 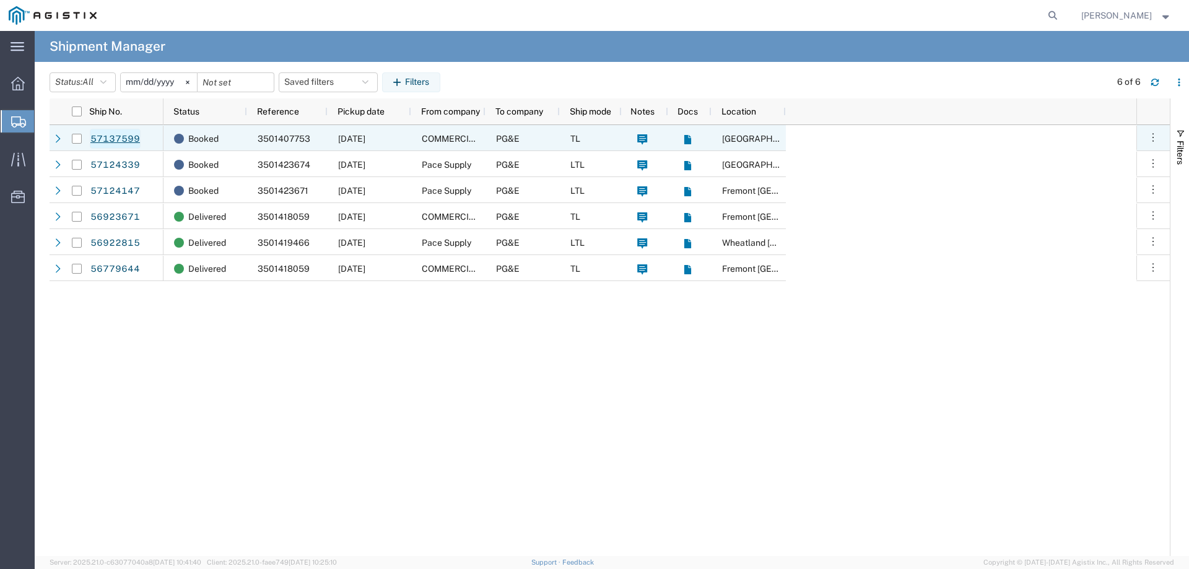 I want to click on a: Feedback, so click(x=578, y=562).